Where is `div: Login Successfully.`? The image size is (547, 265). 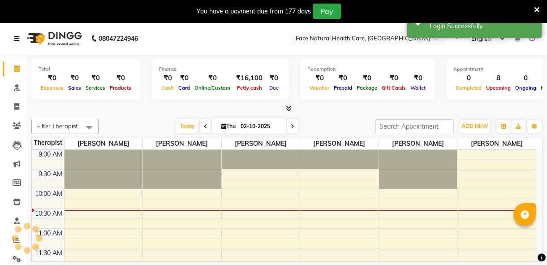 div: Login Successfully. is located at coordinates (482, 26).